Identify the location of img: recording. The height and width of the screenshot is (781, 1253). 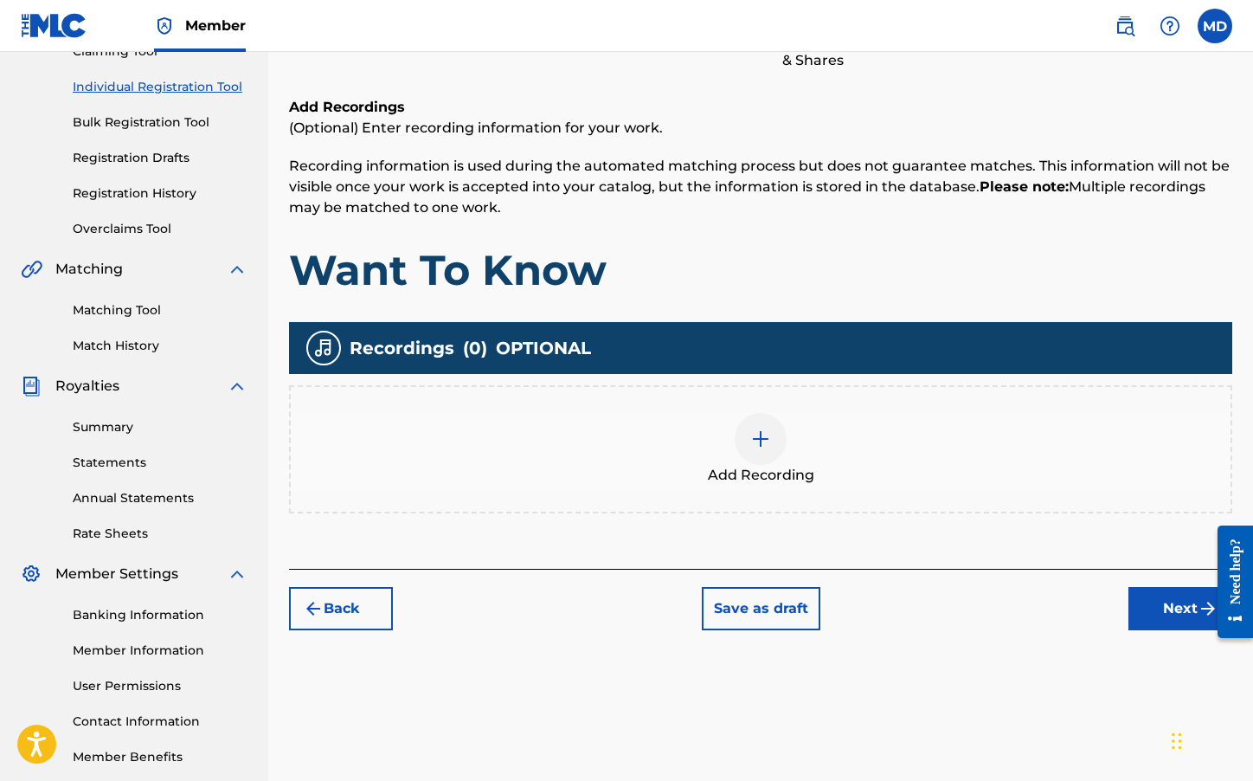
(324, 348).